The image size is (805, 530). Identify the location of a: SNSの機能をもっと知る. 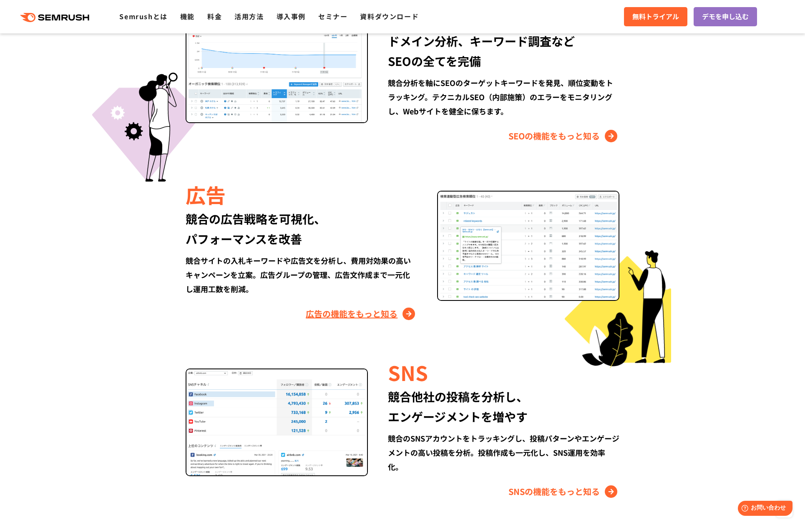
(564, 491).